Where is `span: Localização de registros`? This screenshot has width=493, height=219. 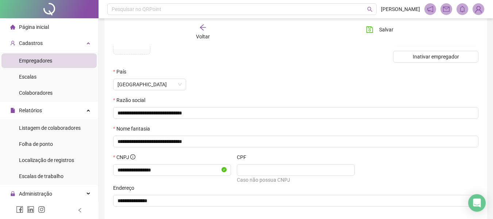
span: Localização de registros is located at coordinates (46, 160).